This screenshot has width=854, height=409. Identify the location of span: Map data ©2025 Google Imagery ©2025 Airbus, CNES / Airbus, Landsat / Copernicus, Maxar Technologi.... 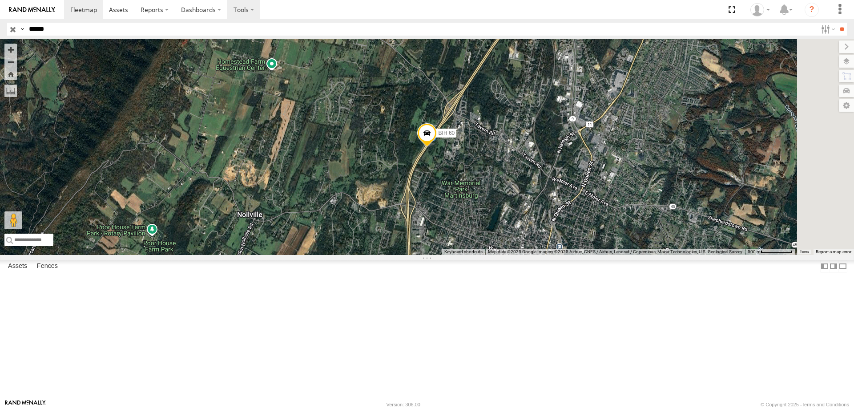
(615, 251).